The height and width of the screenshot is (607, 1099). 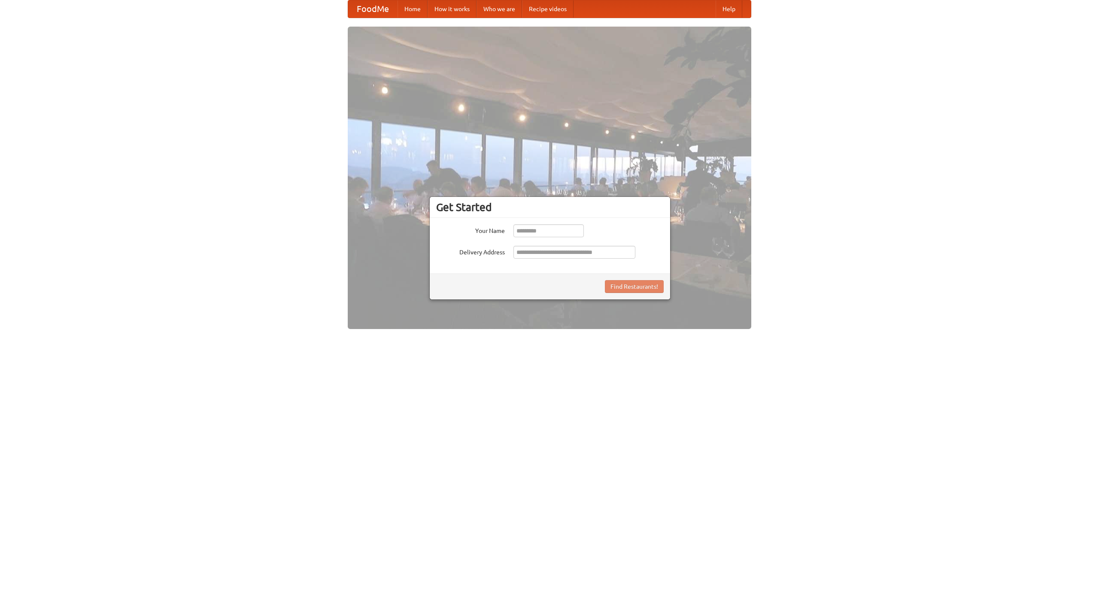 I want to click on label: Delivery Address, so click(x=470, y=251).